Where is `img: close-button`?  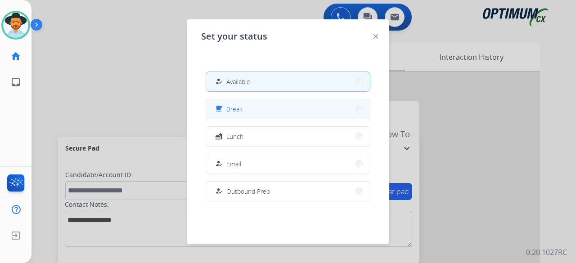
img: close-button is located at coordinates (376, 36).